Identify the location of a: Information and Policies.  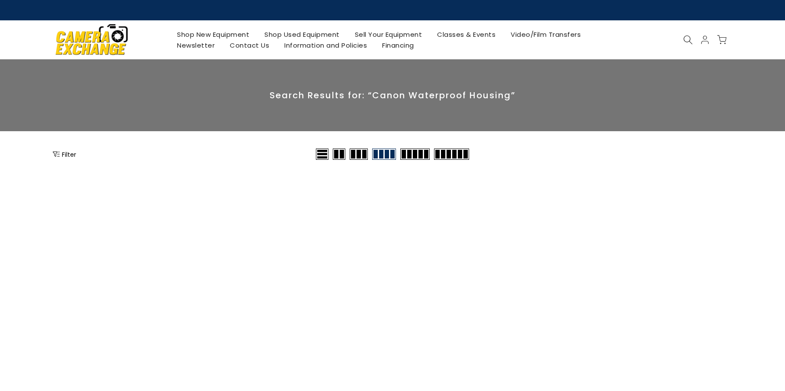
(326, 45).